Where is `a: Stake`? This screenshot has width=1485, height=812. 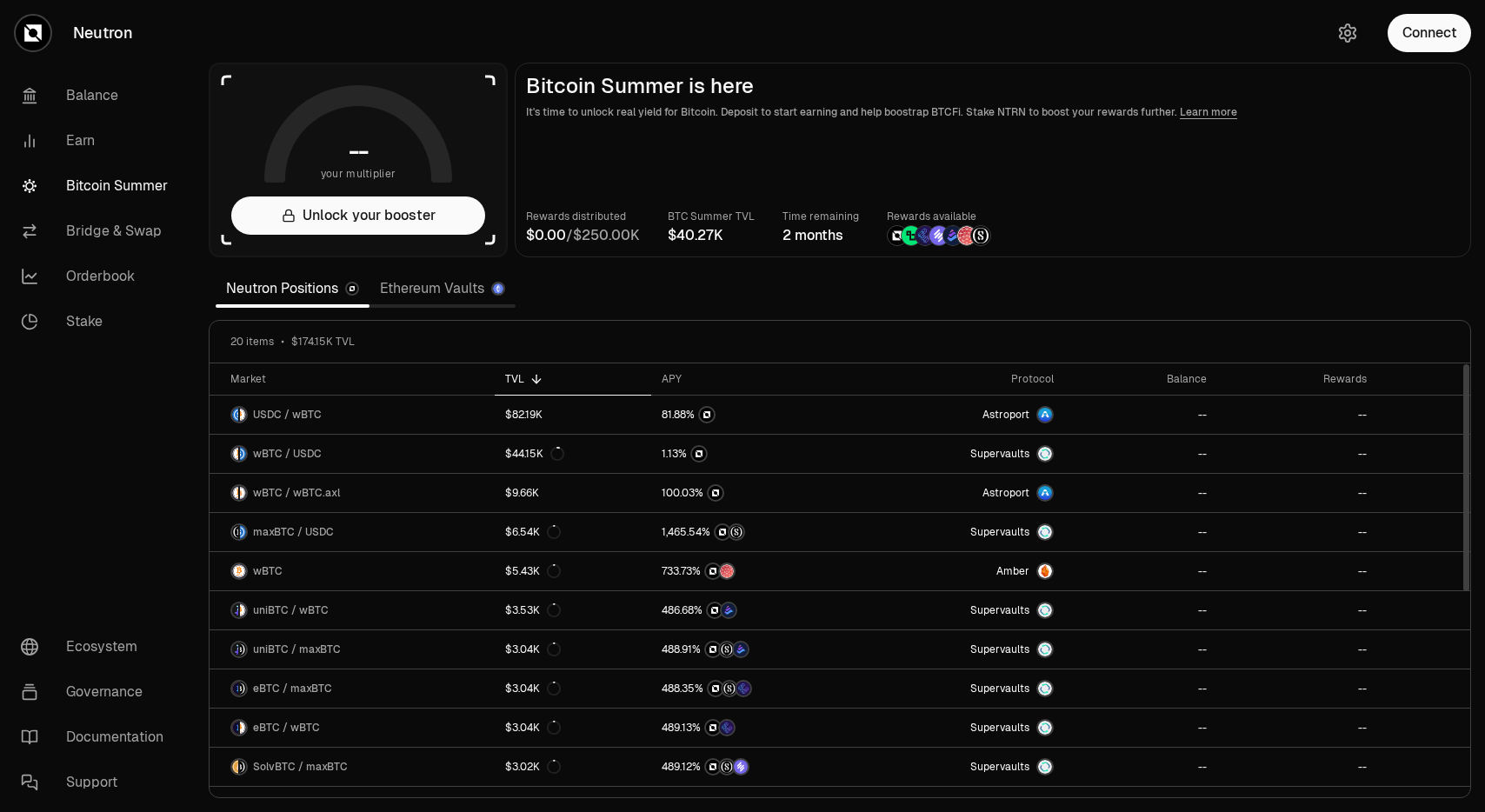 a: Stake is located at coordinates (98, 322).